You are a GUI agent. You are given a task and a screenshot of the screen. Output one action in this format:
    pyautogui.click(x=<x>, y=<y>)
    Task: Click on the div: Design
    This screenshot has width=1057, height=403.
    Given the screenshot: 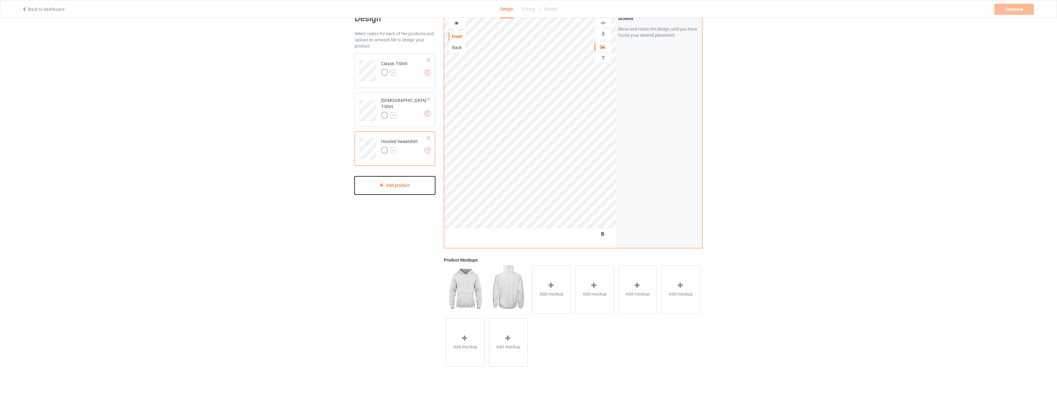 What is the action you would take?
    pyautogui.click(x=507, y=9)
    